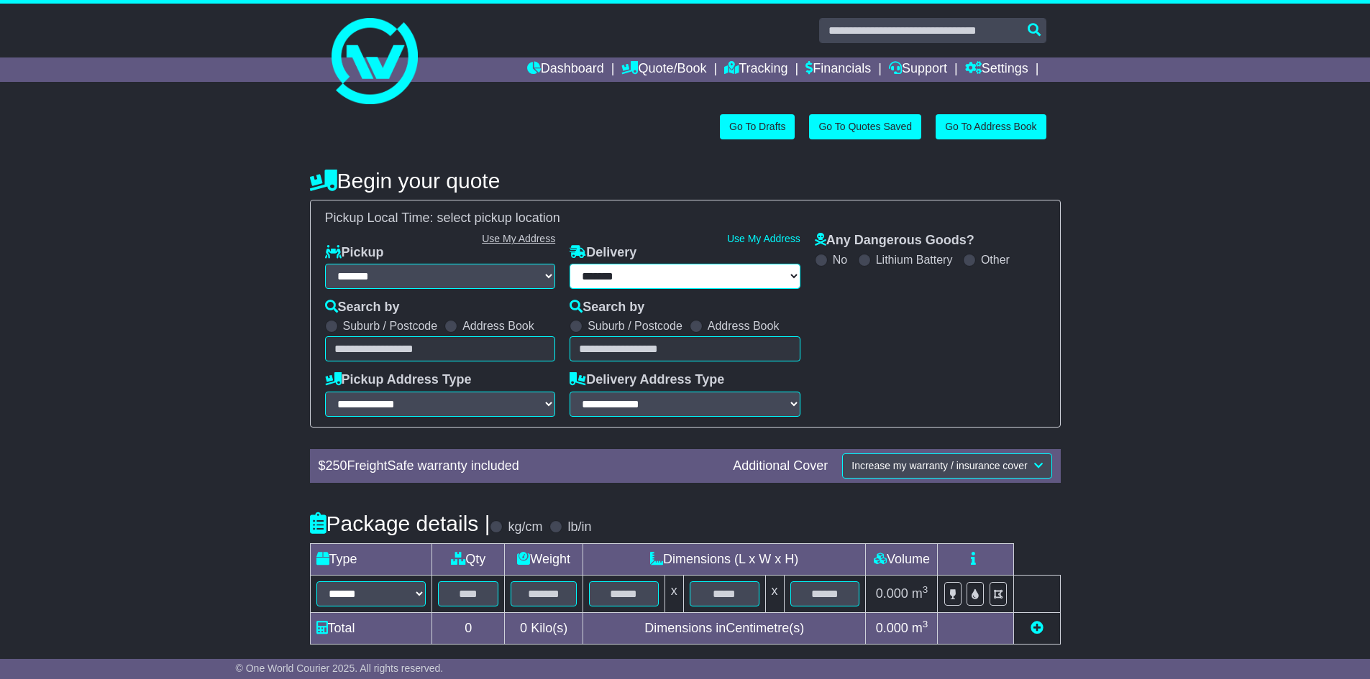  I want to click on a: Financials, so click(838, 70).